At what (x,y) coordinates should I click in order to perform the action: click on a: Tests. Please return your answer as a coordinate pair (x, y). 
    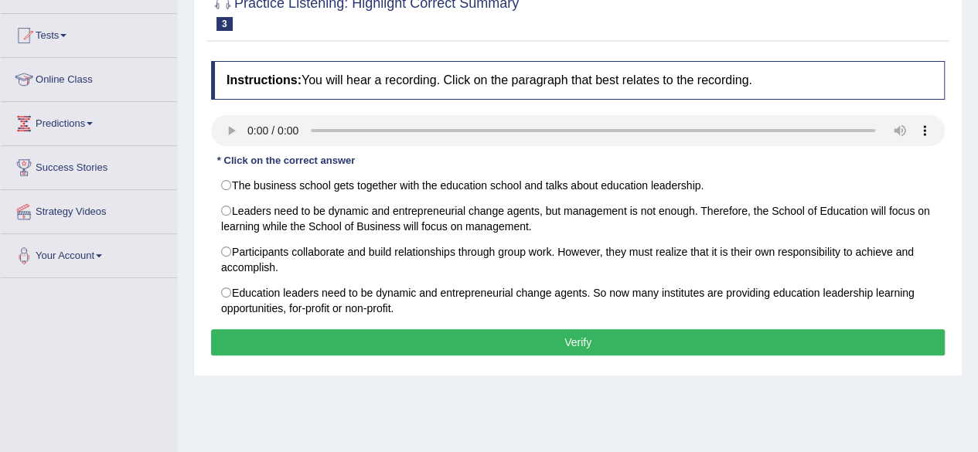
    Looking at the image, I should click on (89, 33).